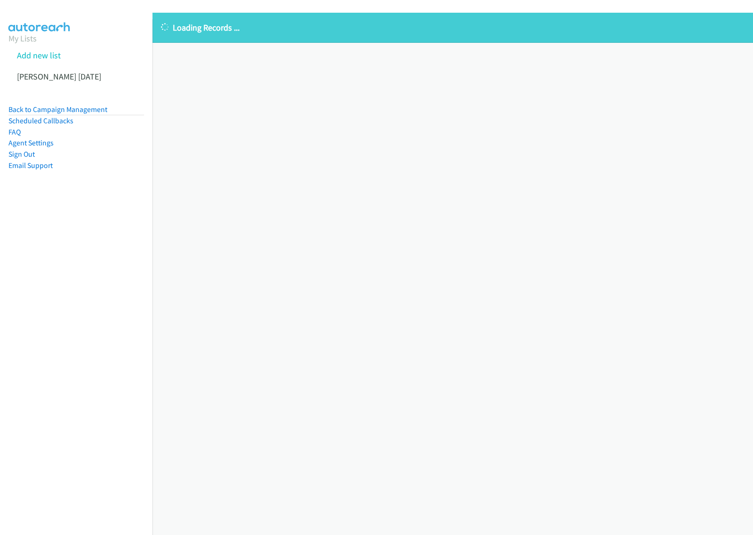 The height and width of the screenshot is (535, 753). I want to click on a: Email Support, so click(31, 165).